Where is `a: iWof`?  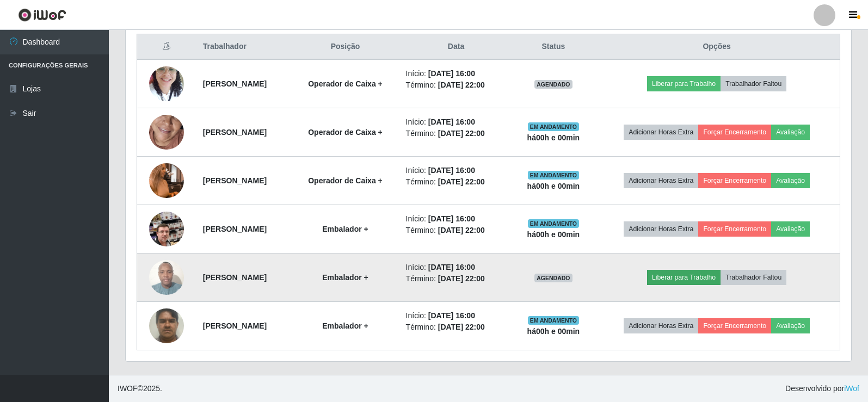 a: iWof is located at coordinates (851, 388).